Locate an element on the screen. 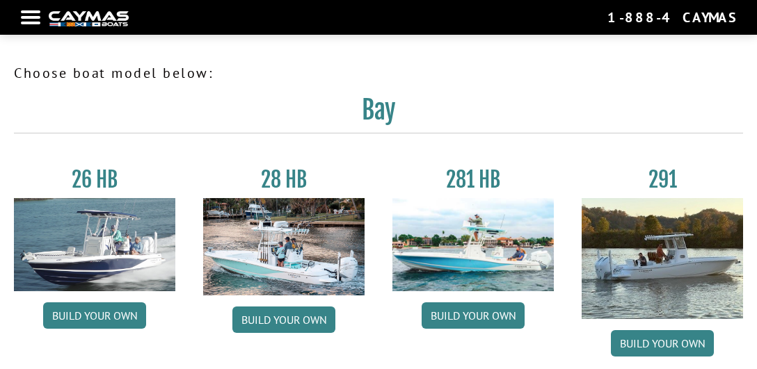 The width and height of the screenshot is (757, 369). h3: 28 HB is located at coordinates (284, 180).